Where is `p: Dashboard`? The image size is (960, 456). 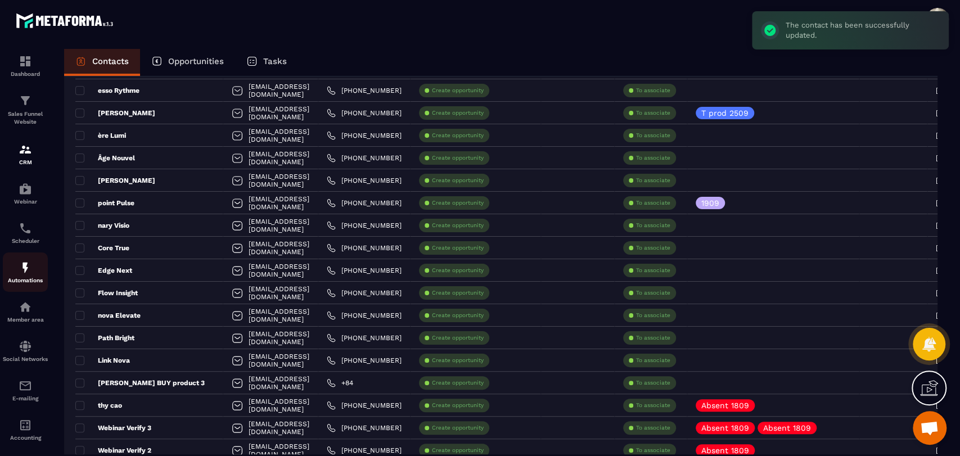 p: Dashboard is located at coordinates (25, 74).